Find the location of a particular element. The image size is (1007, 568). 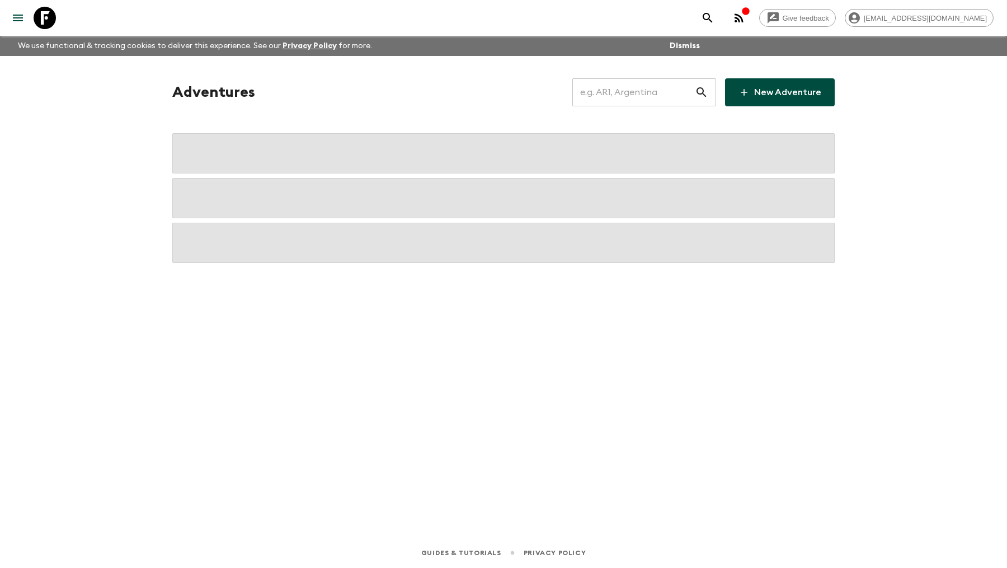

input: e.g. AR1, Argentina is located at coordinates (633, 92).